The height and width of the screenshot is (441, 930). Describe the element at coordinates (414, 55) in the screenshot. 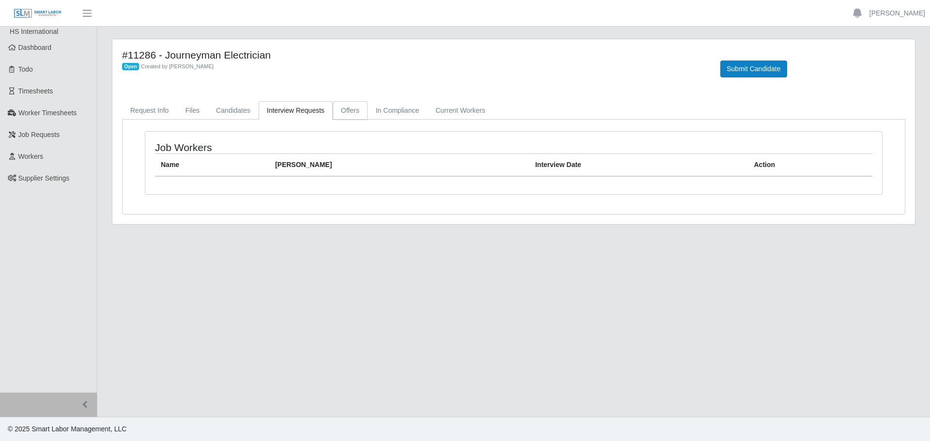

I see `h4: #11286 - Journeyman Electrician` at that location.